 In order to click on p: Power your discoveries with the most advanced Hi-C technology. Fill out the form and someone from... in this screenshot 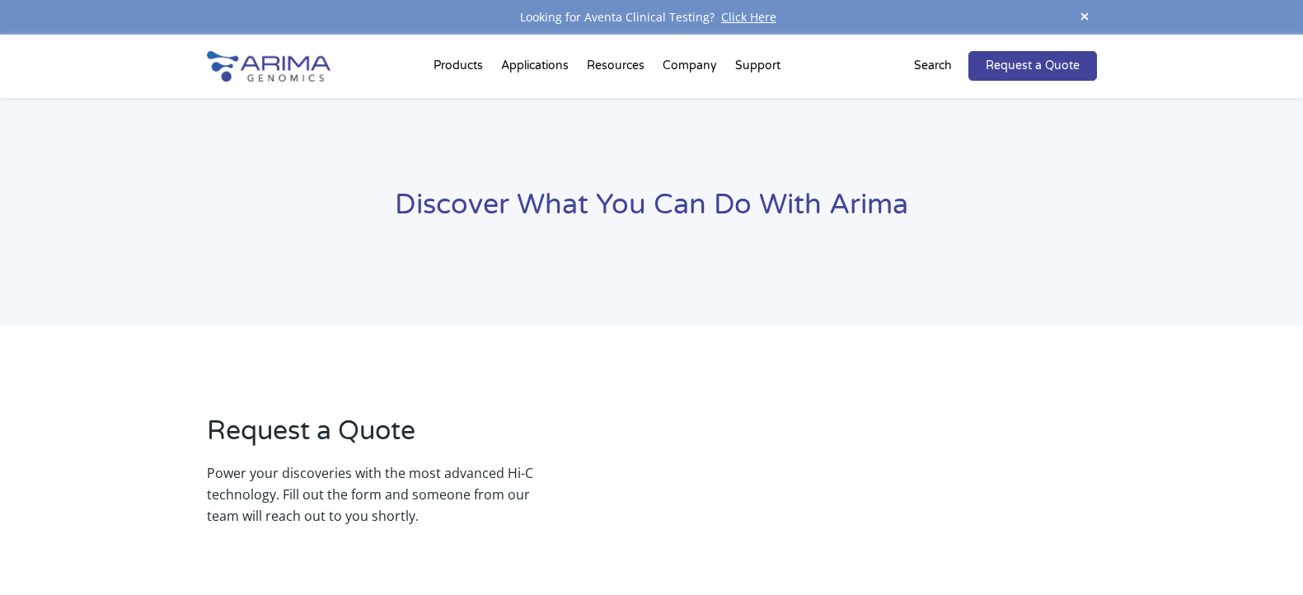, I will do `click(370, 495)`.